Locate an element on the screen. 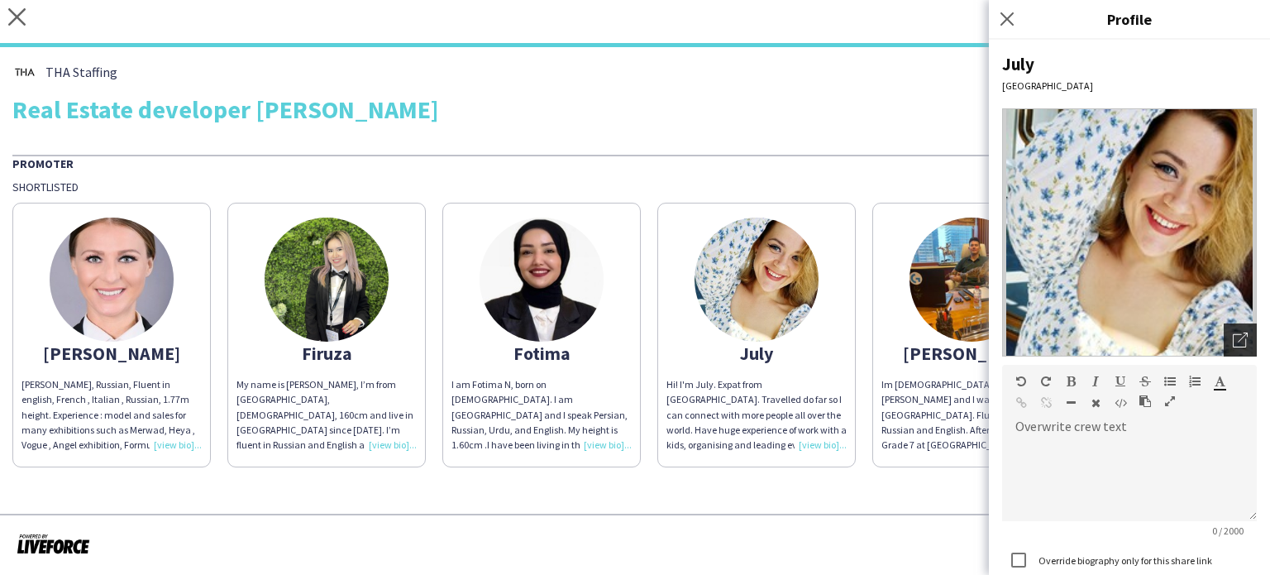 The image size is (1270, 575). img: thumb-cb7924d6-3f18-46fd-ad78-1aaa8a2d7a3f.jpg is located at coordinates (327, 279).